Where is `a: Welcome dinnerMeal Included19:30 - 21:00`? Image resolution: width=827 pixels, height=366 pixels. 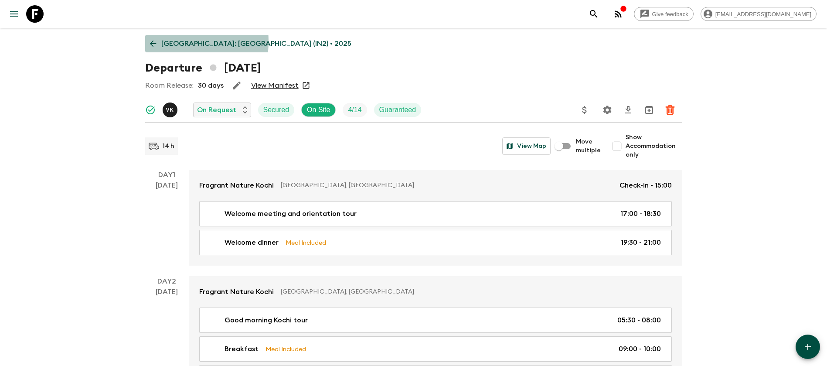 a: Welcome dinnerMeal Included19:30 - 21:00 is located at coordinates (436, 243).